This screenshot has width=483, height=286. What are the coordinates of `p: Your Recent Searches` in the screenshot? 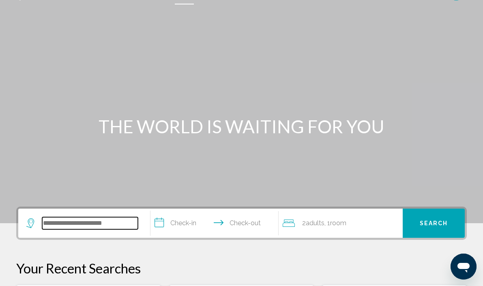 It's located at (241, 268).